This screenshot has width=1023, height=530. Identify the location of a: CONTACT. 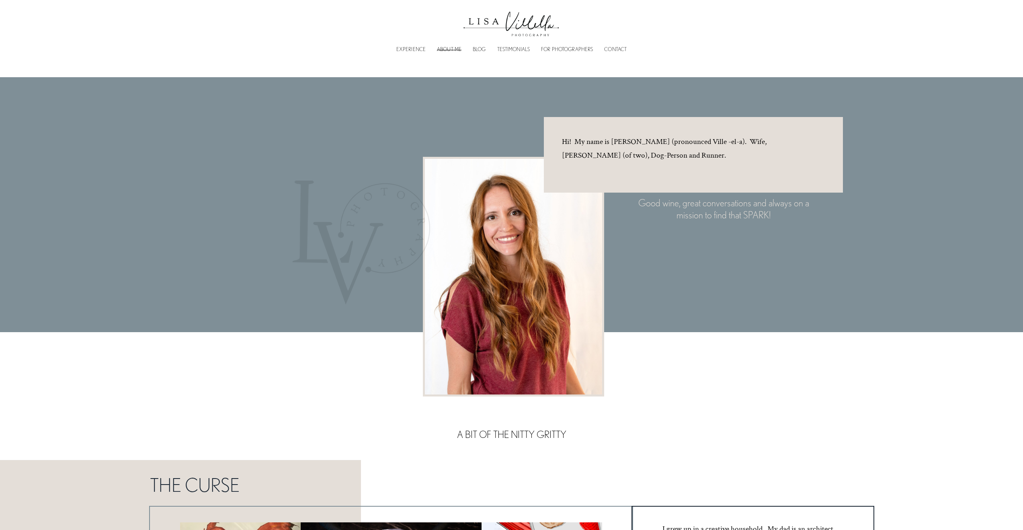
(615, 49).